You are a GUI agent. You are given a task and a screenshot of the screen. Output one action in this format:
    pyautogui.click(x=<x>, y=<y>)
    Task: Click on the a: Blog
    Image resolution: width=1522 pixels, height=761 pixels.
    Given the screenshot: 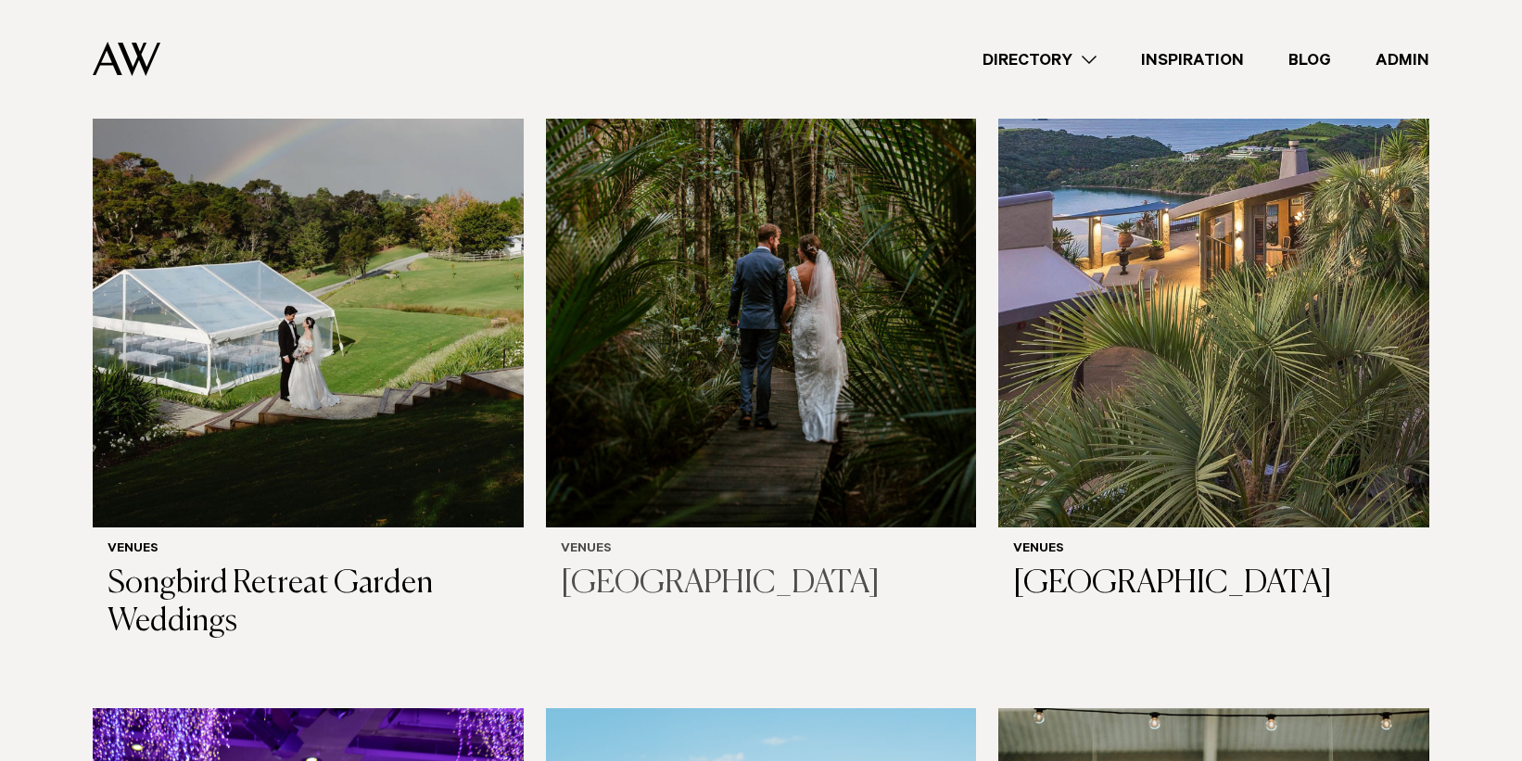 What is the action you would take?
    pyautogui.click(x=1310, y=59)
    